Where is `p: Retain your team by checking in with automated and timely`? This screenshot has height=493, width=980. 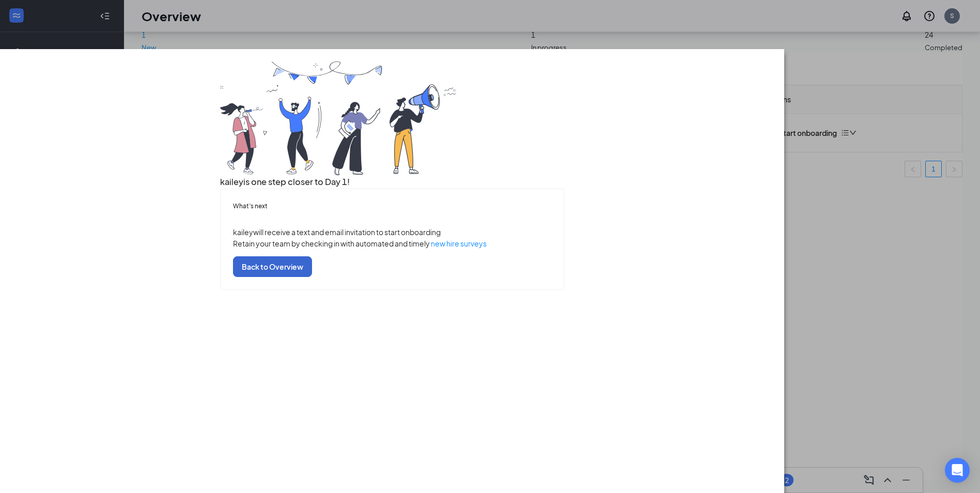 p: Retain your team by checking in with automated and timely is located at coordinates (392, 243).